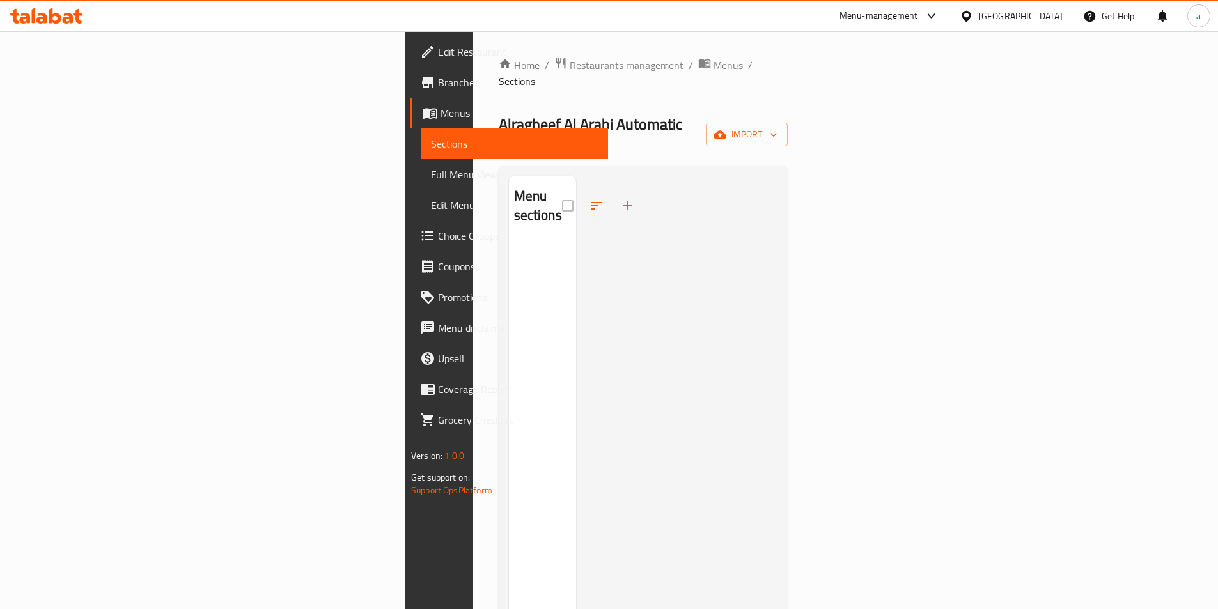 This screenshot has height=609, width=1218. Describe the element at coordinates (509, 267) in the screenshot. I see `a: Coupons` at that location.